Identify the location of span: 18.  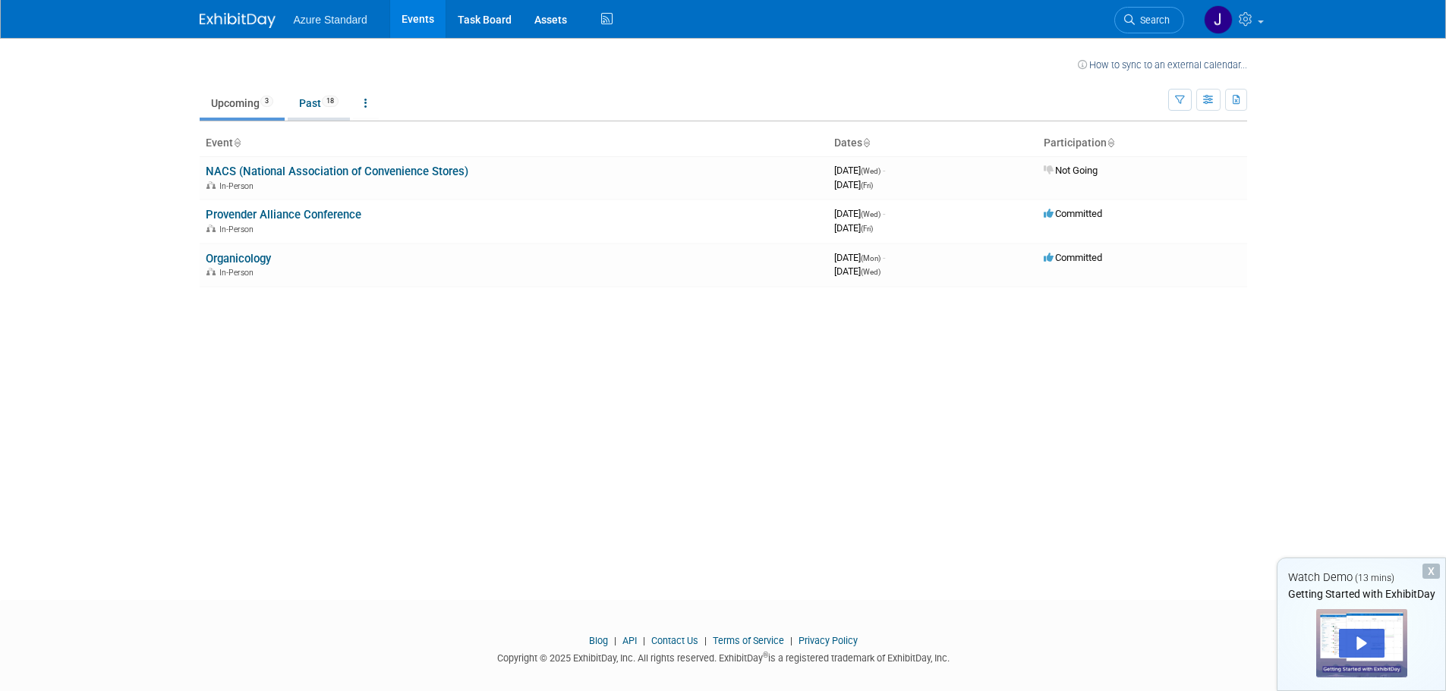
(330, 101).